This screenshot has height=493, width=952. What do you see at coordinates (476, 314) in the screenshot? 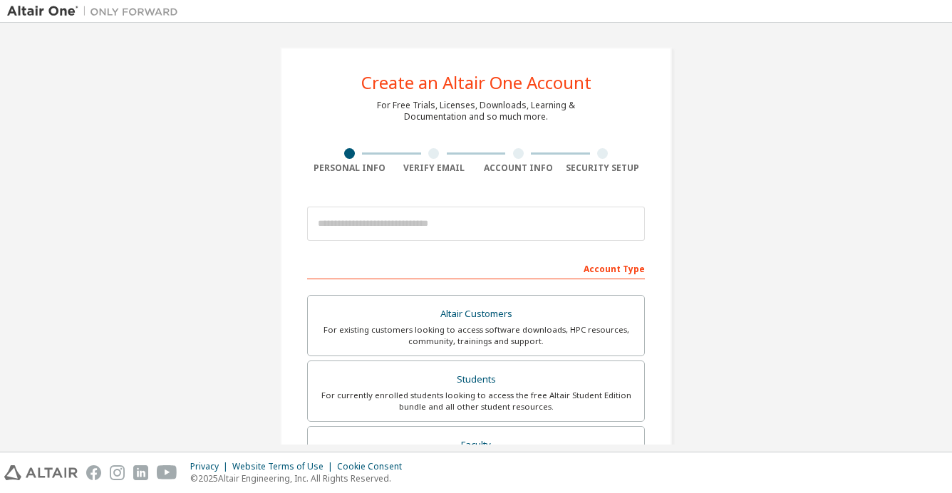
I see `div: Altair Customers` at bounding box center [476, 314].